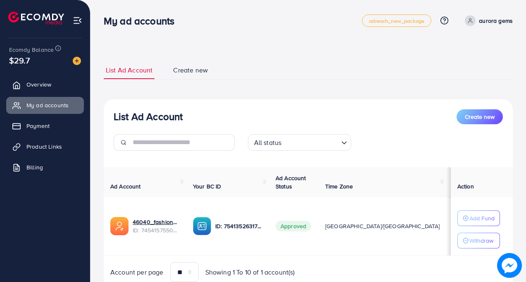 The width and height of the screenshot is (526, 282). What do you see at coordinates (479, 240) in the screenshot?
I see `button: Withdraw` at bounding box center [479, 240].